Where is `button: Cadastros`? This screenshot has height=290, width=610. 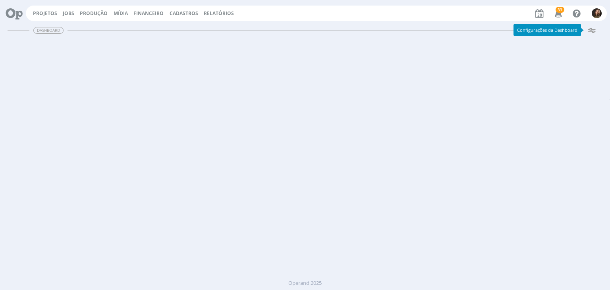
button: Cadastros is located at coordinates (184, 13).